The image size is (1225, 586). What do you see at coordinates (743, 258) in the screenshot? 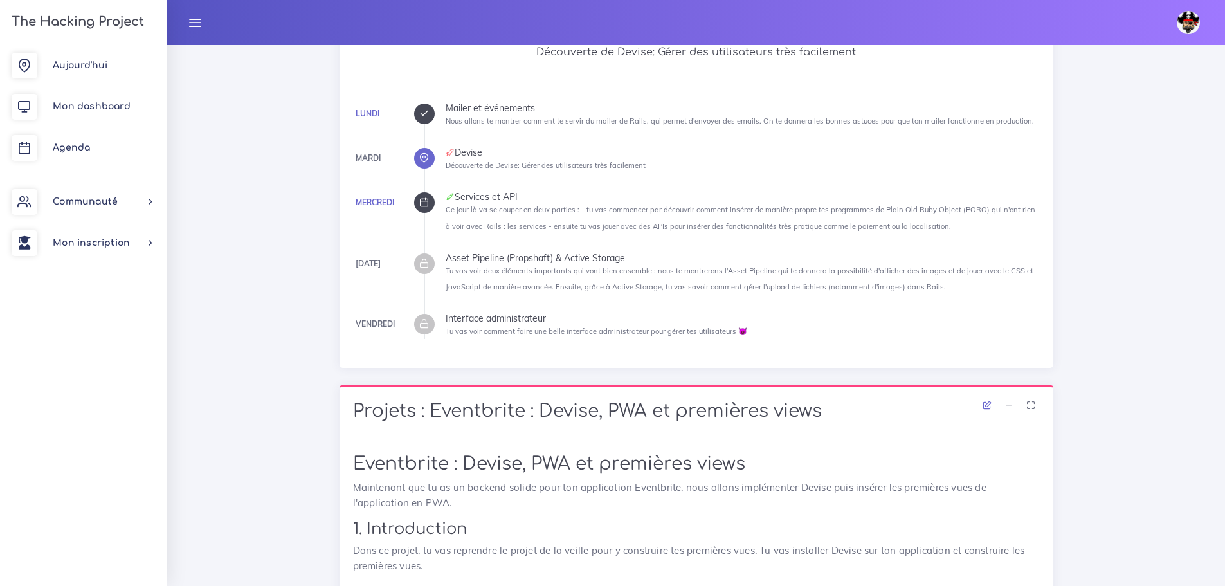
I see `div: Asset Pipeline (Propshaft) & Active Storage` at bounding box center [743, 258].